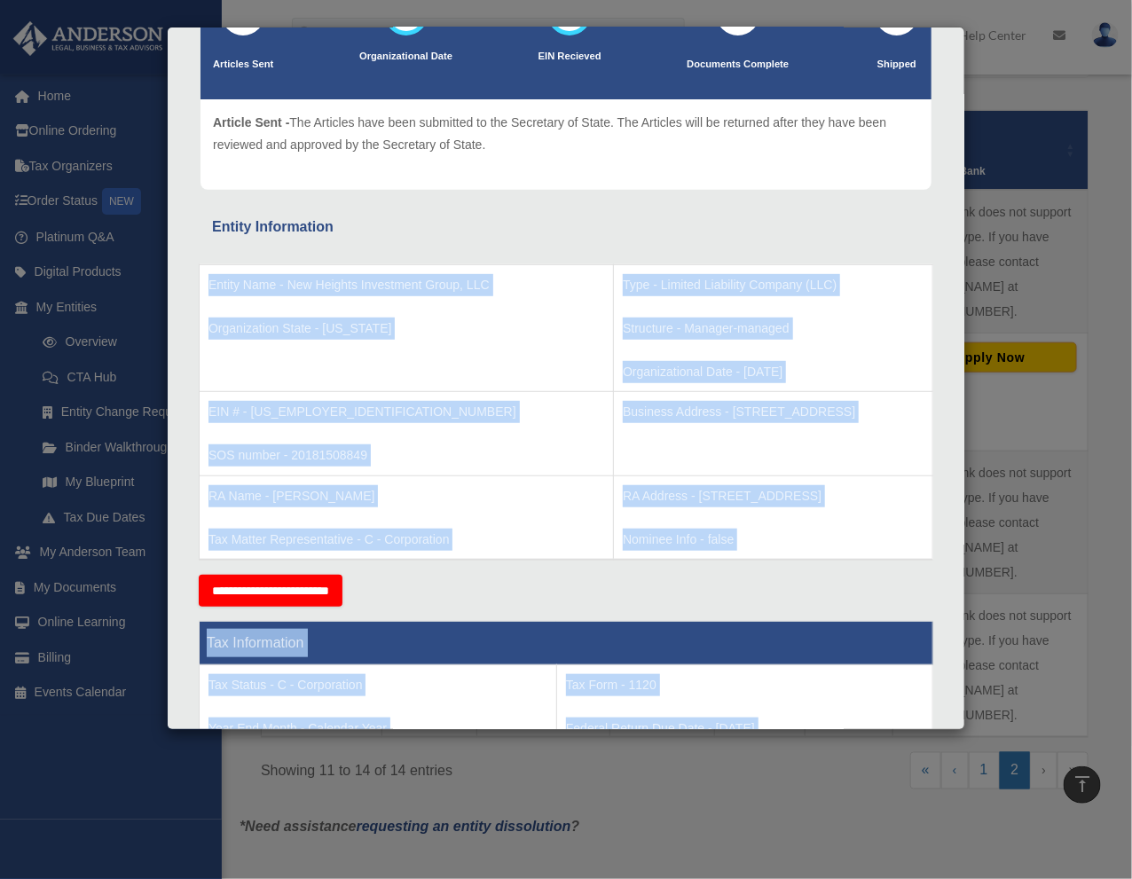 Image resolution: width=1132 pixels, height=879 pixels. What do you see at coordinates (570, 57) in the screenshot?
I see `p: EIN Recieved` at bounding box center [570, 57].